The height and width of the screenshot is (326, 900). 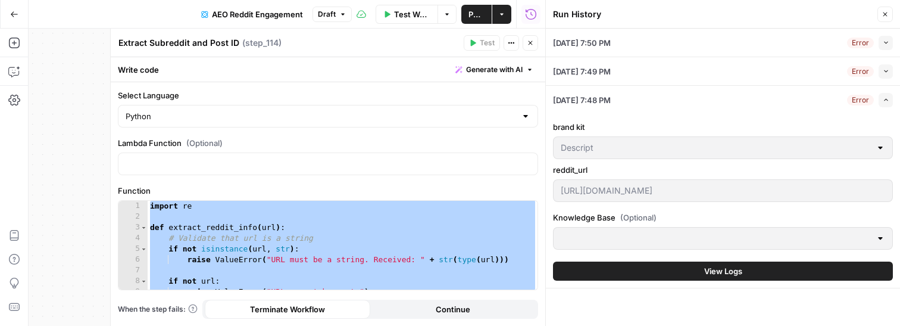 I want to click on span: Toggle code folding, rows 8 through 9, so click(x=144, y=281).